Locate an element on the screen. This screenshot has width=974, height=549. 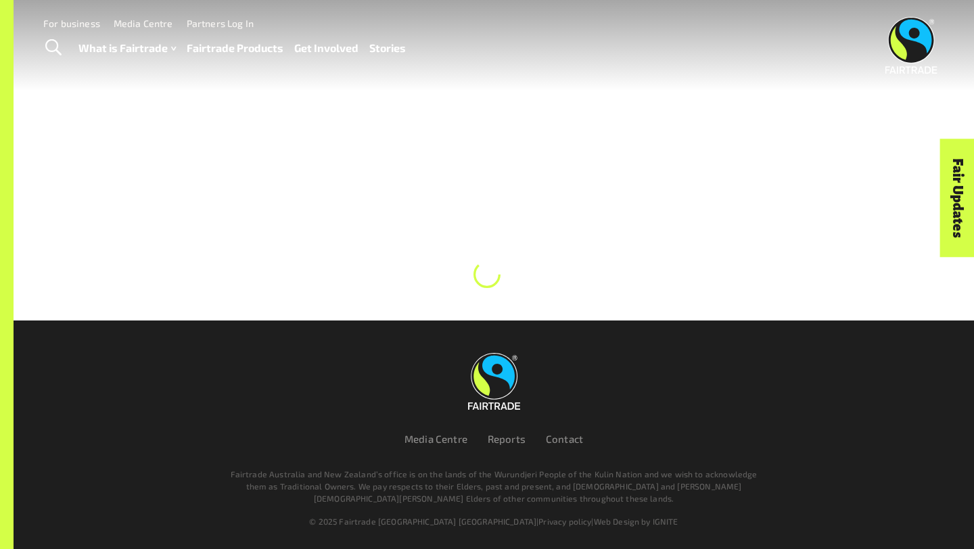
a: What is Fairtrade is located at coordinates (127, 48).